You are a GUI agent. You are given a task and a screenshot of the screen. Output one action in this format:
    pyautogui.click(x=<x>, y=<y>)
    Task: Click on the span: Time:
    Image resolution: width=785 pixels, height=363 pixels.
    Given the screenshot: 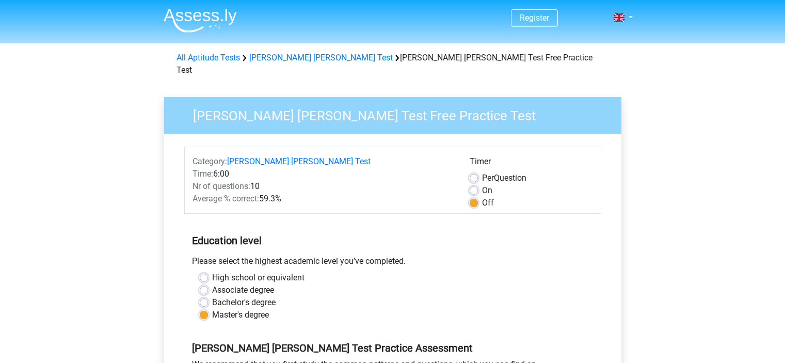 What is the action you would take?
    pyautogui.click(x=203, y=173)
    